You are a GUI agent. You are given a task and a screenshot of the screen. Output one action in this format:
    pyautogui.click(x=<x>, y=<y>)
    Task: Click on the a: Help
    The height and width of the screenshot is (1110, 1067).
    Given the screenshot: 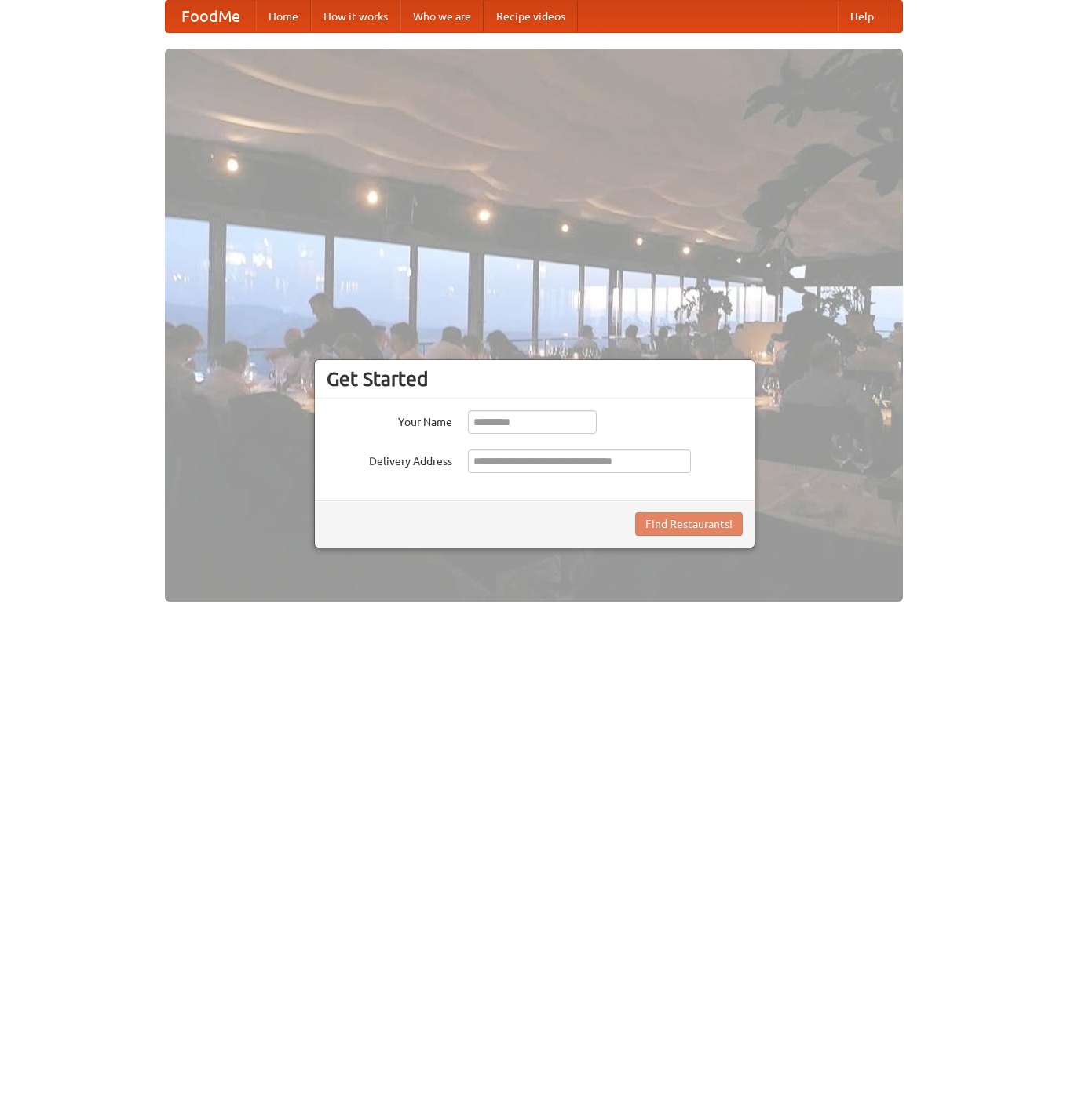 What is the action you would take?
    pyautogui.click(x=862, y=16)
    